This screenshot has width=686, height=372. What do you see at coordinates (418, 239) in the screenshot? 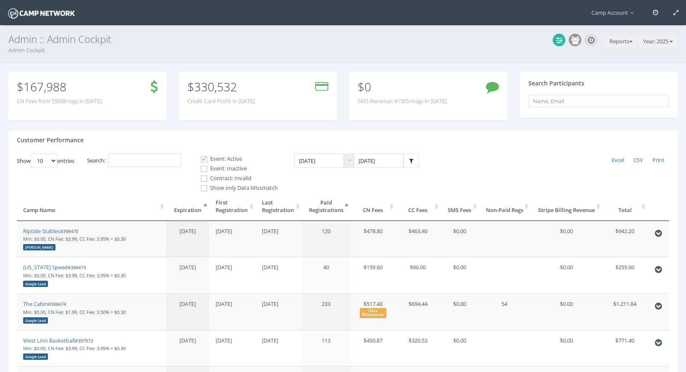
I see `td: $463.40` at bounding box center [418, 239].